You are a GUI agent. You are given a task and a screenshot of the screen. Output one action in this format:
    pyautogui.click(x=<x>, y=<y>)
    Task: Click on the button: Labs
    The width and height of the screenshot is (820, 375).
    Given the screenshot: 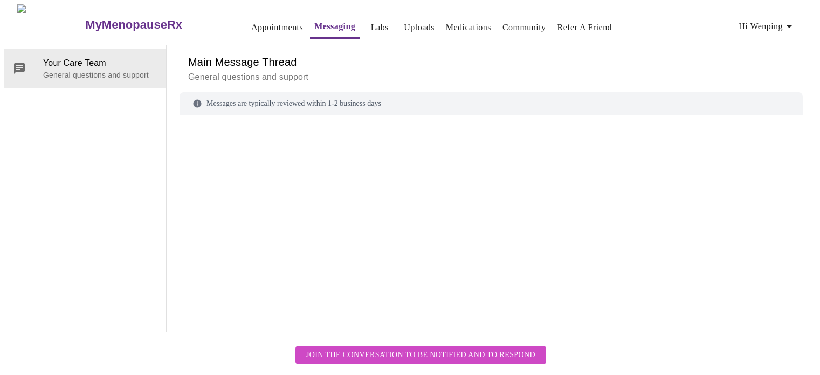 What is the action you would take?
    pyautogui.click(x=380, y=27)
    